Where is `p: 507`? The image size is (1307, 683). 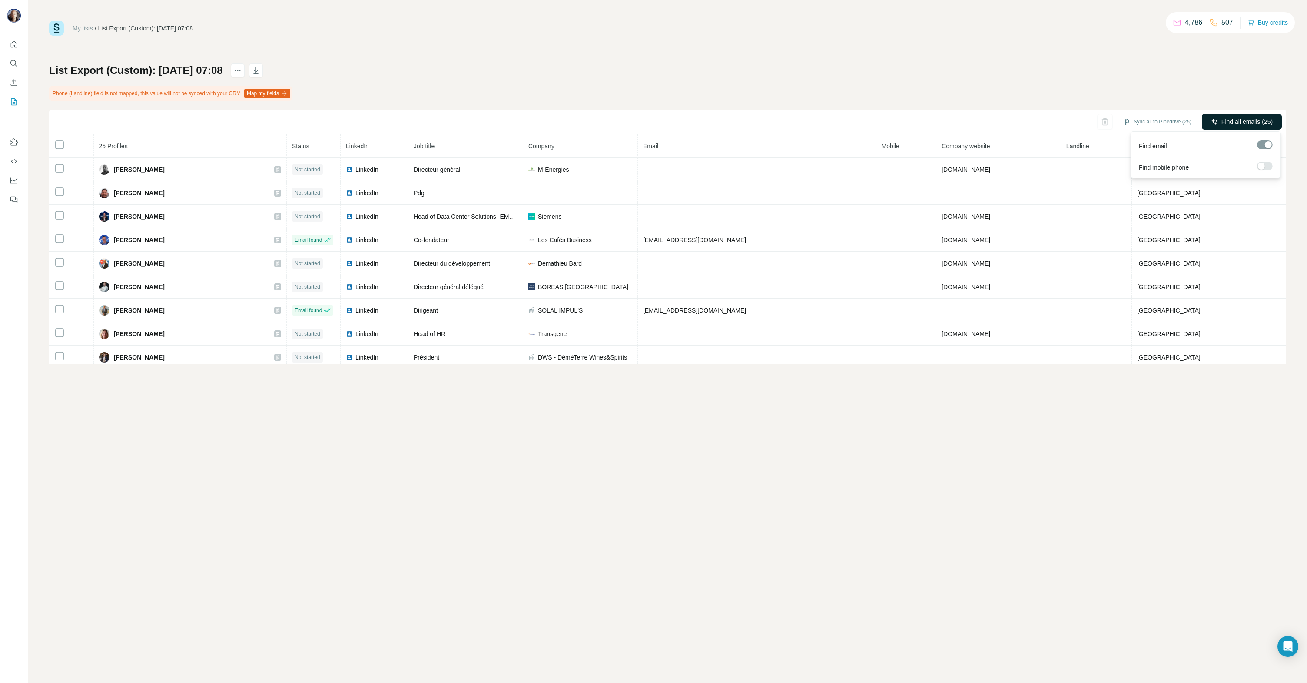 p: 507 is located at coordinates (1227, 23).